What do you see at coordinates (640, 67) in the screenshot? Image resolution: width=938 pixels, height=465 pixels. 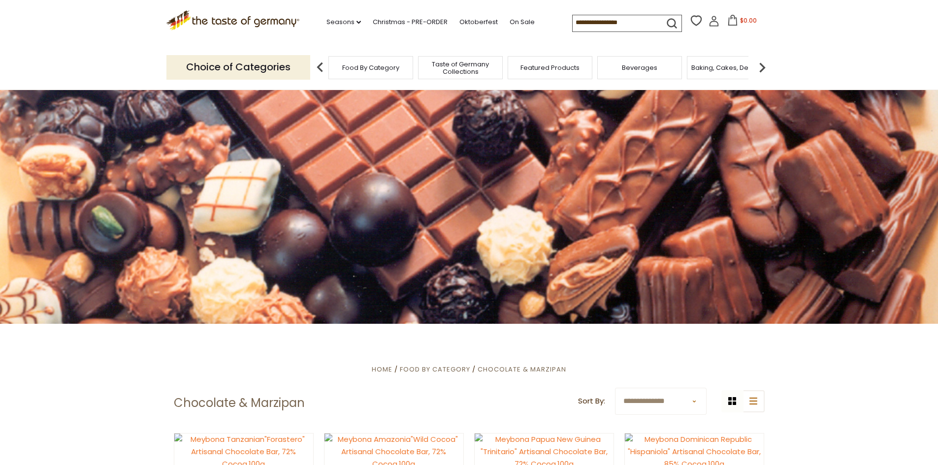 I see `a: Beverages` at bounding box center [640, 67].